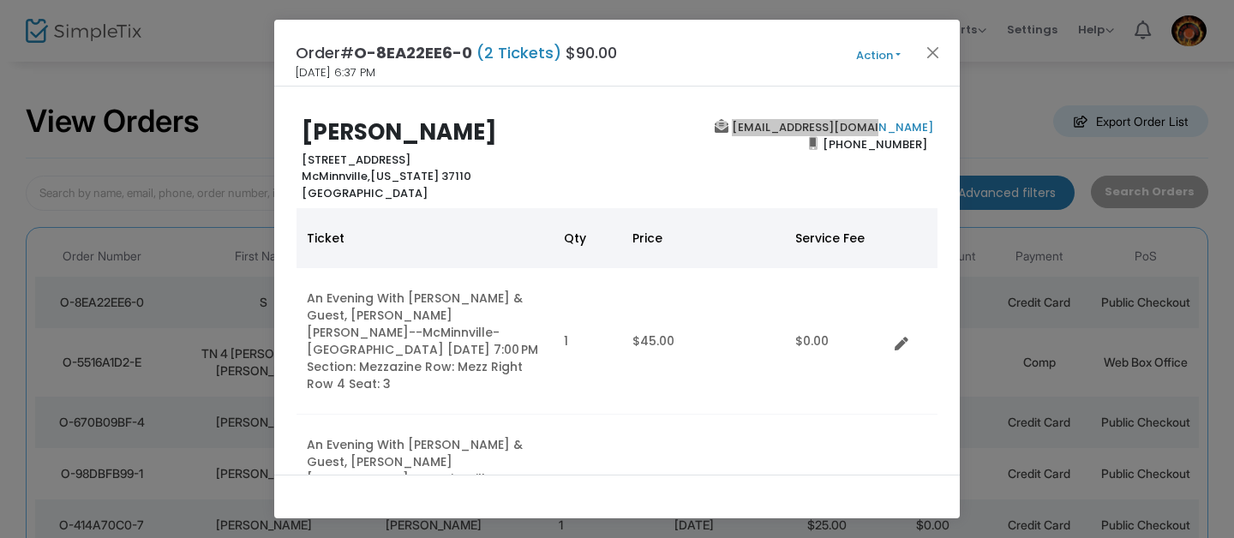  I want to click on button: Close, so click(933, 52).